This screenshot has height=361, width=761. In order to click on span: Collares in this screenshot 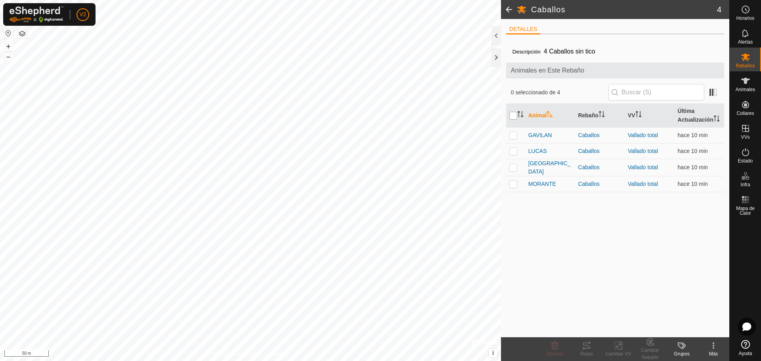, I will do `click(746, 113)`.